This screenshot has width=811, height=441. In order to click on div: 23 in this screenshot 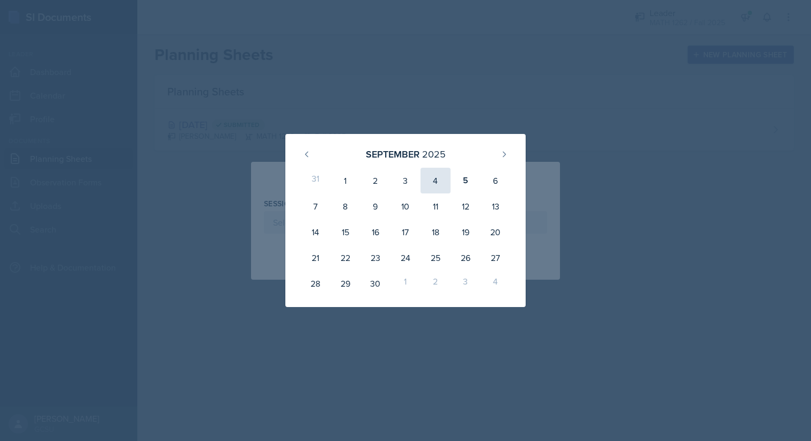, I will do `click(375, 258)`.